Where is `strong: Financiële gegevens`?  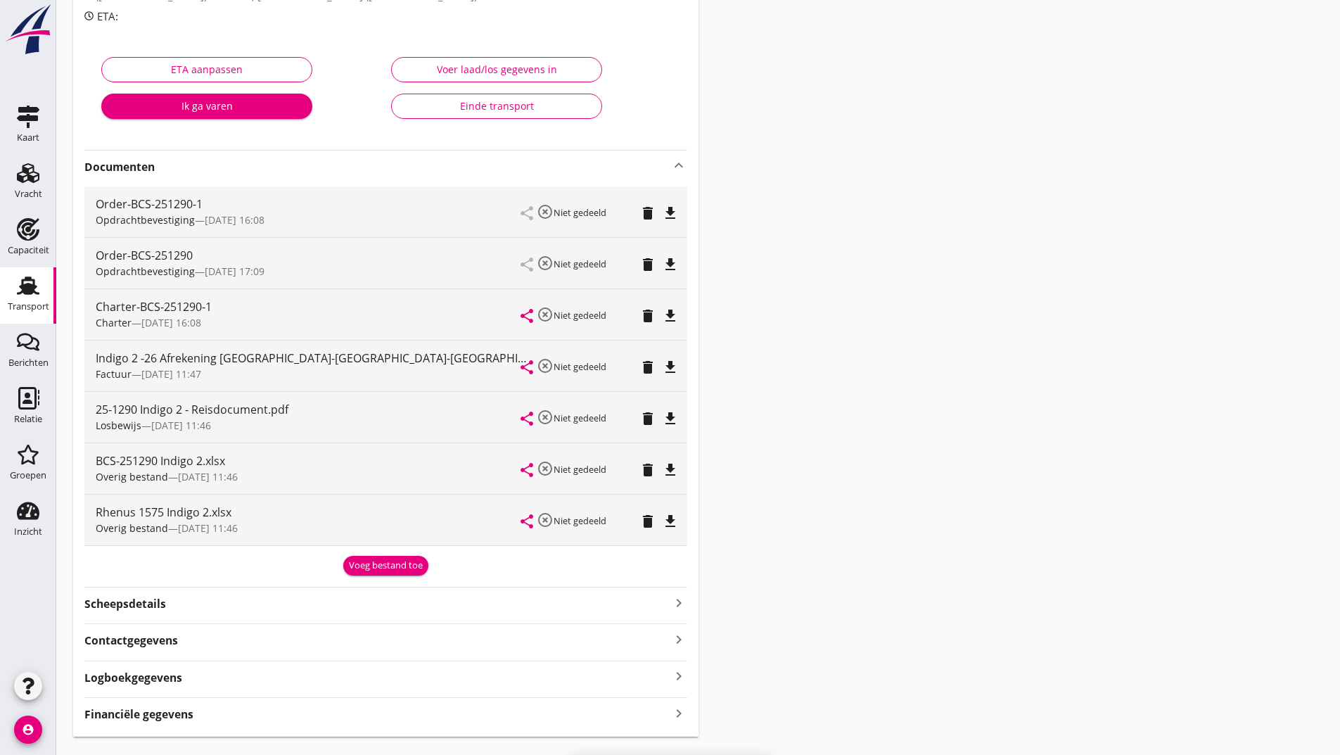 strong: Financiële gegevens is located at coordinates (139, 714).